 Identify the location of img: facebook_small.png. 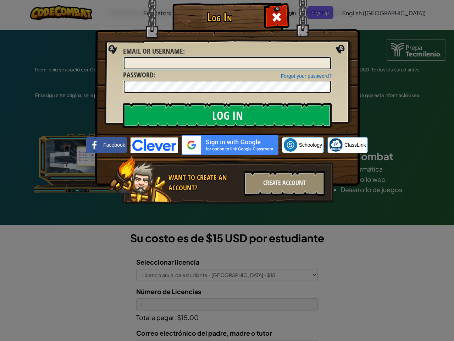
(95, 145).